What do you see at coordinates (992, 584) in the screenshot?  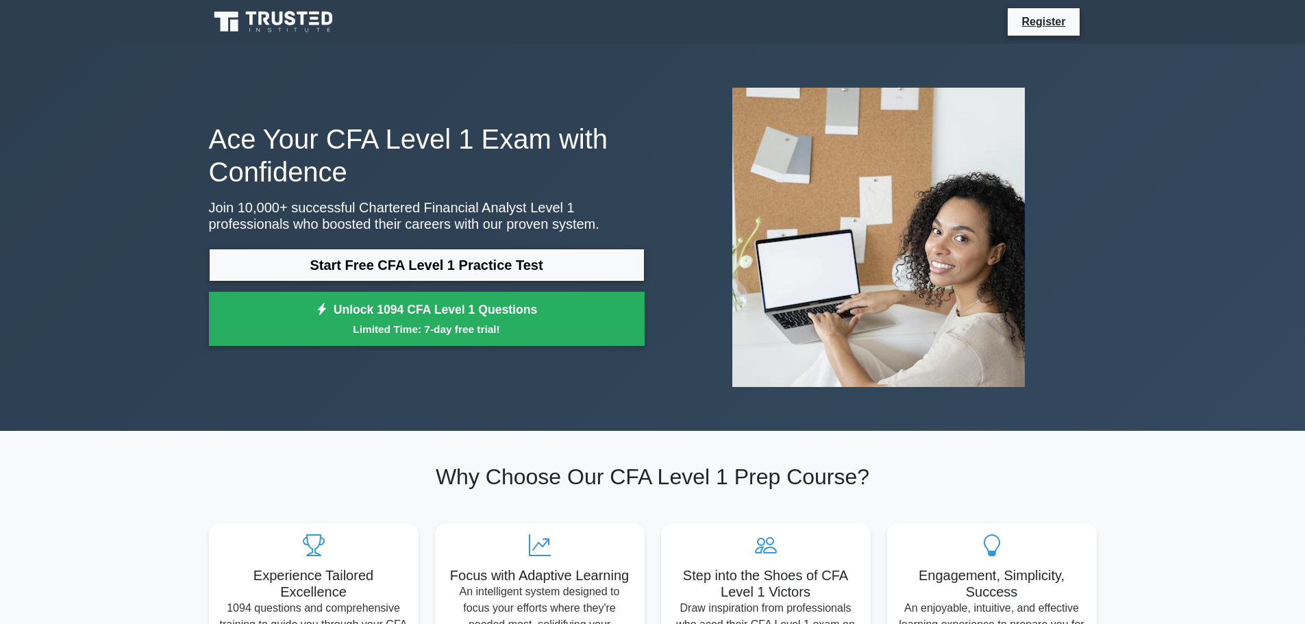 I see `h5: Engagement, Simplicity, Success` at bounding box center [992, 584].